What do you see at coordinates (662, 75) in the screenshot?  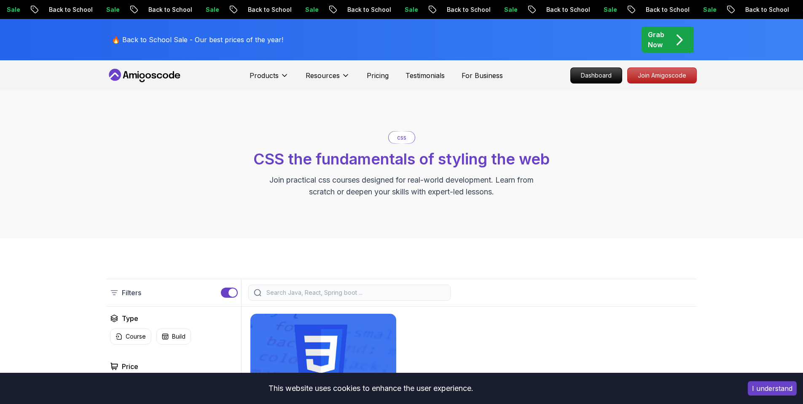 I see `p: Join Amigoscode` at bounding box center [662, 75].